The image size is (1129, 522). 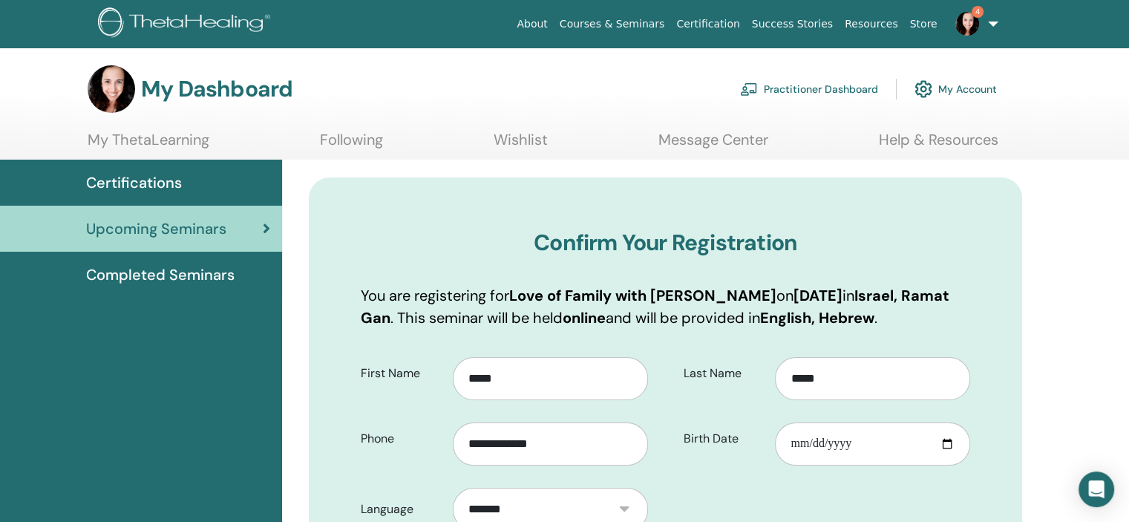 What do you see at coordinates (724, 374) in the screenshot?
I see `label: Last Name` at bounding box center [724, 374].